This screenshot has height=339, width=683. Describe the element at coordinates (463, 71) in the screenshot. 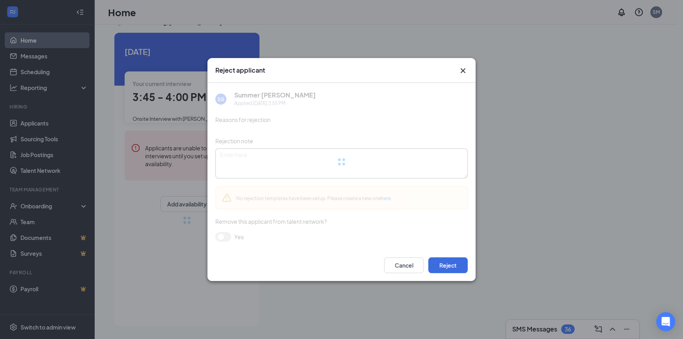

I see `svg: Cross` at that location.